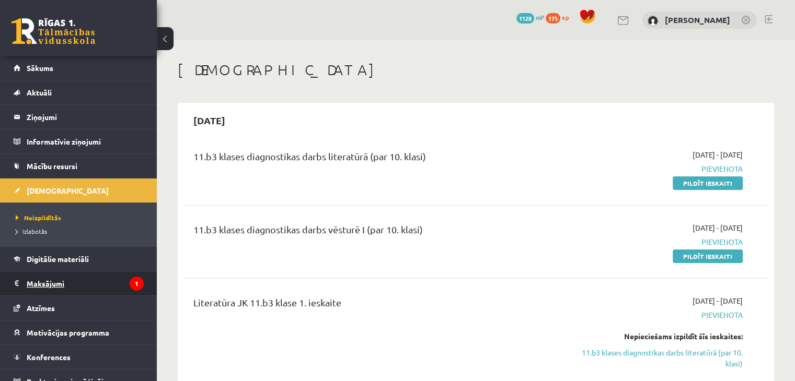 The width and height of the screenshot is (795, 381). I want to click on legend: Ziņojumi, so click(85, 117).